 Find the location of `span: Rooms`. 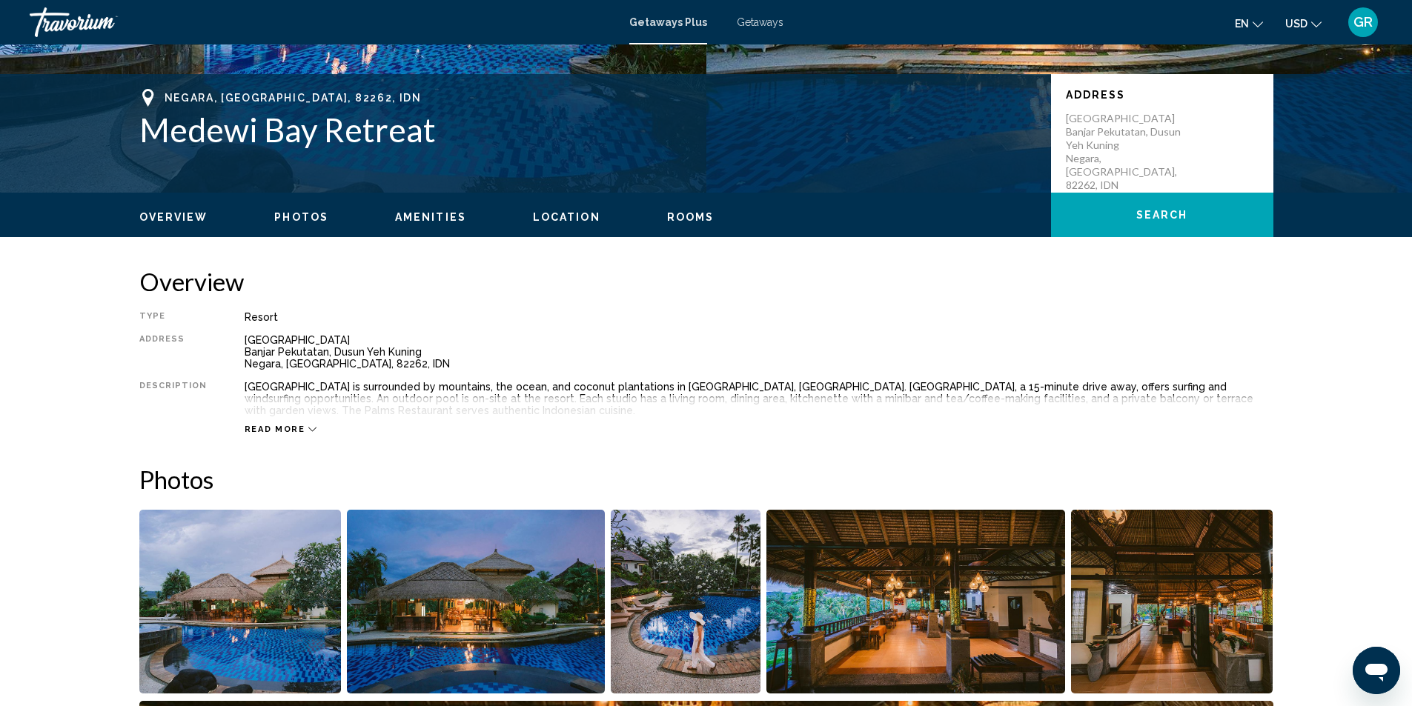

span: Rooms is located at coordinates (691, 217).